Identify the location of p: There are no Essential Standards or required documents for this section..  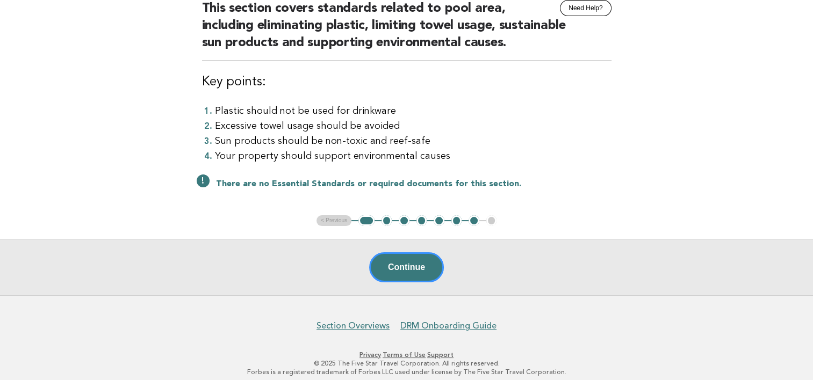
(414, 184).